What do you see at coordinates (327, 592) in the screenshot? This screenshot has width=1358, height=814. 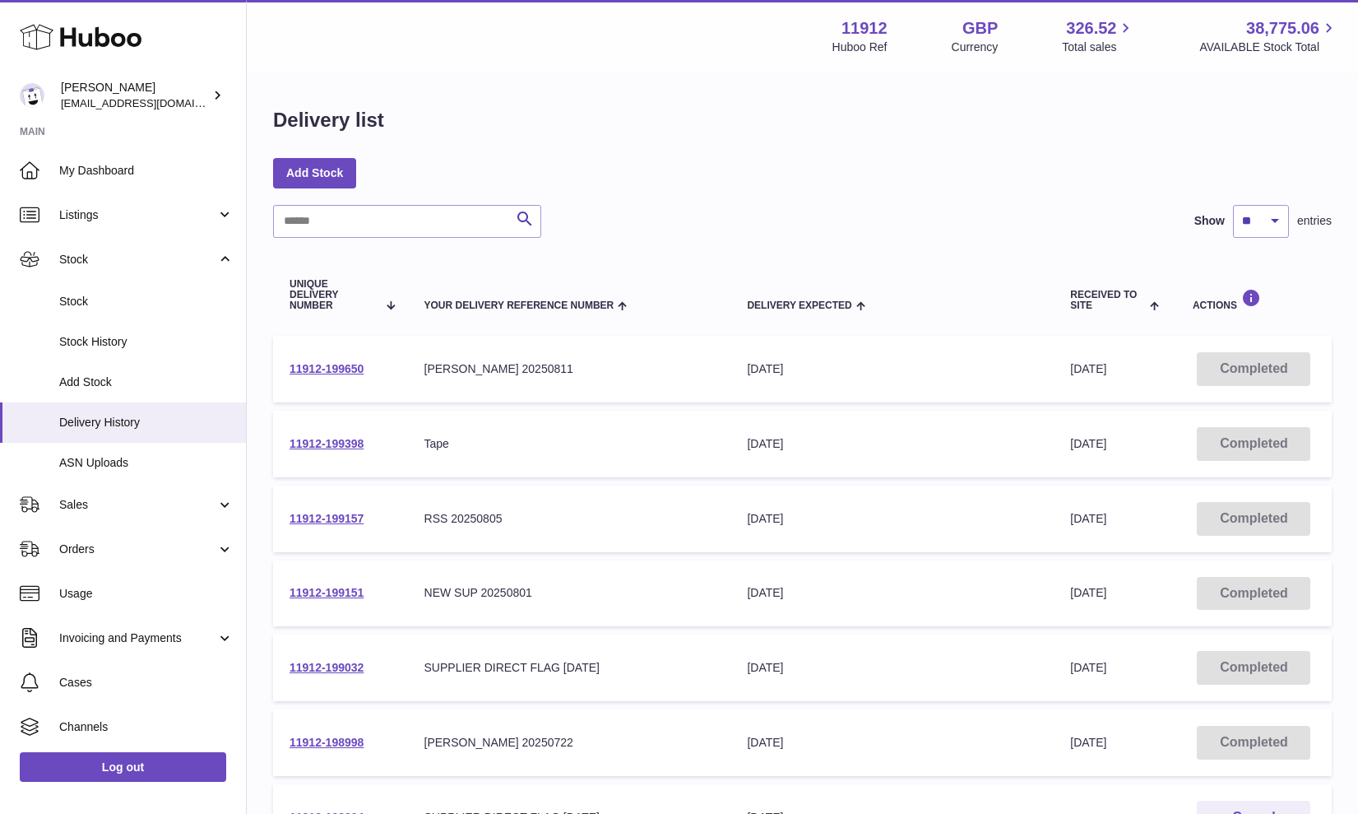 I see `a: 11912-199151` at bounding box center [327, 592].